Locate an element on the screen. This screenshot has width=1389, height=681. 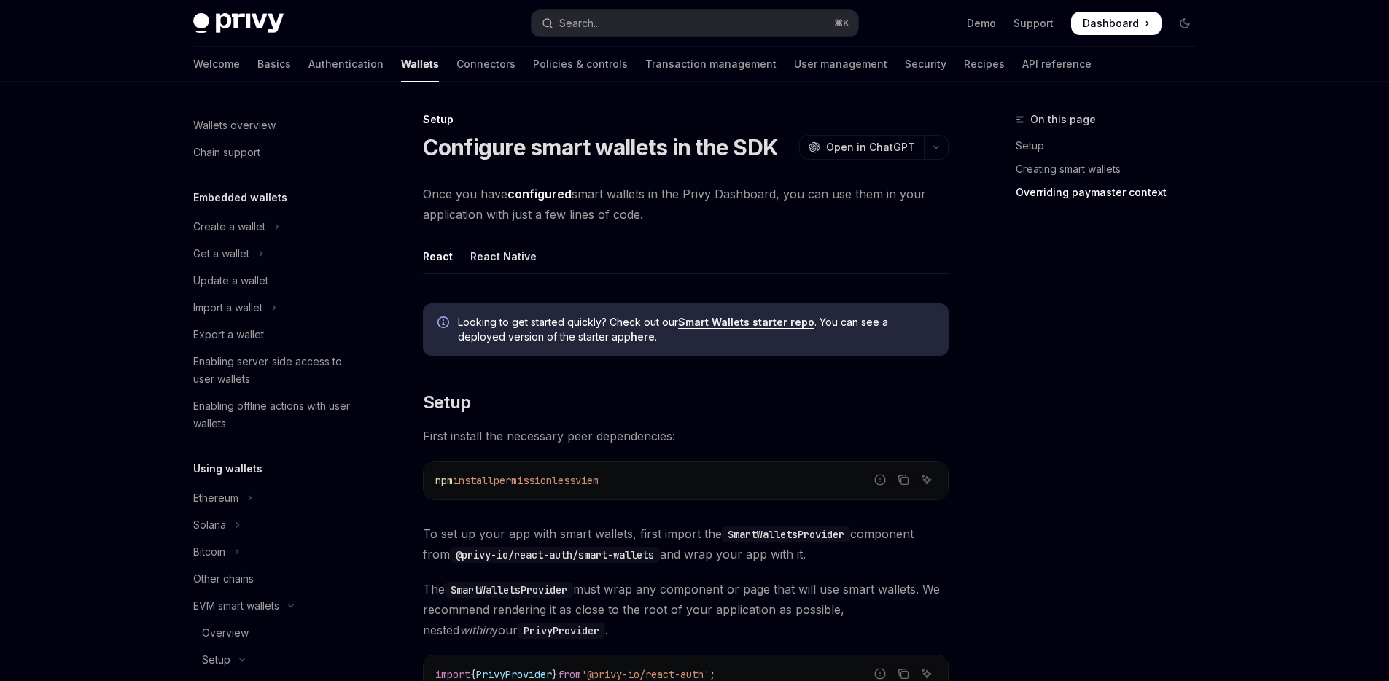
button: Toggle Create a wallet section is located at coordinates (275, 227).